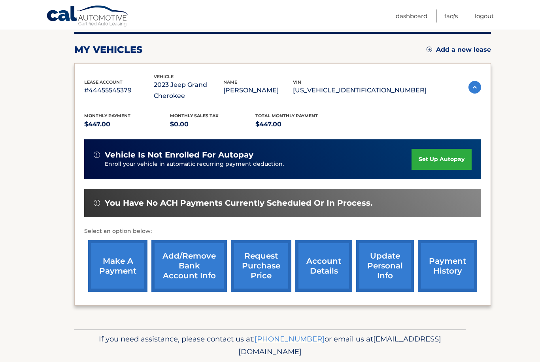  I want to click on a: account details, so click(324, 266).